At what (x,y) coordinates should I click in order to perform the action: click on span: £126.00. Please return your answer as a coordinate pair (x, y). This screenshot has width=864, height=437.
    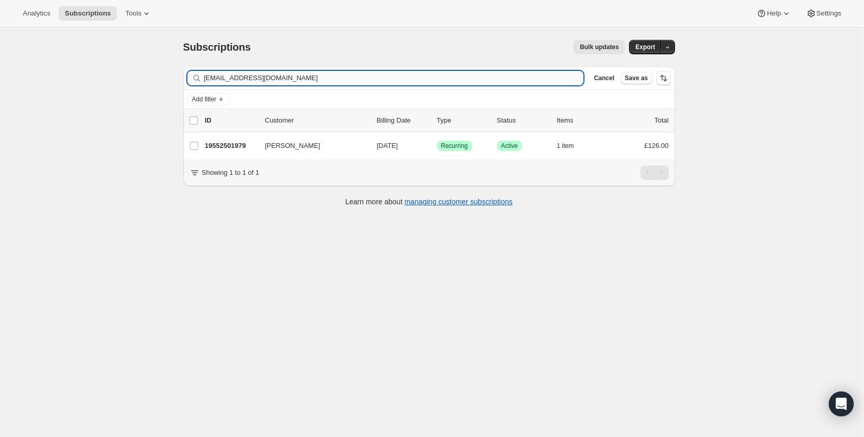
    Looking at the image, I should click on (656, 145).